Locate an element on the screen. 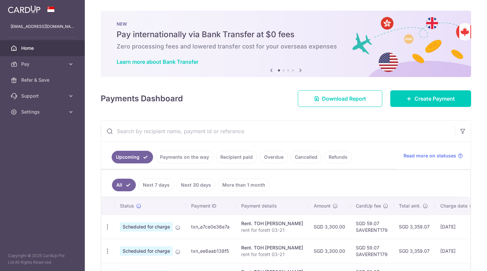 The image size is (487, 271). h6: Zero processing fees and lowered transfer cost for your overseas expenses is located at coordinates (286, 46).